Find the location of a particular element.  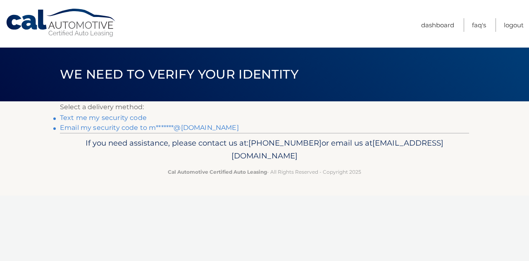

a: Logout is located at coordinates (514, 25).